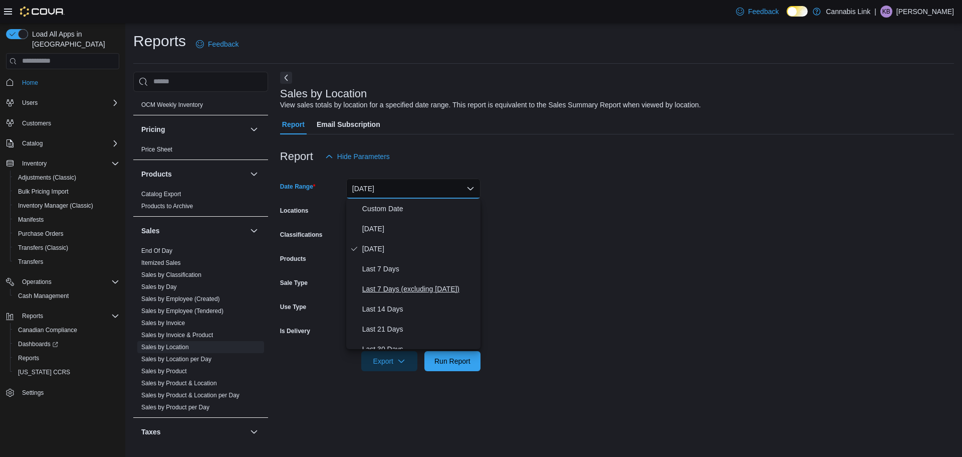 The height and width of the screenshot is (457, 962). Describe the element at coordinates (63, 392) in the screenshot. I see `button: Settings` at that location.